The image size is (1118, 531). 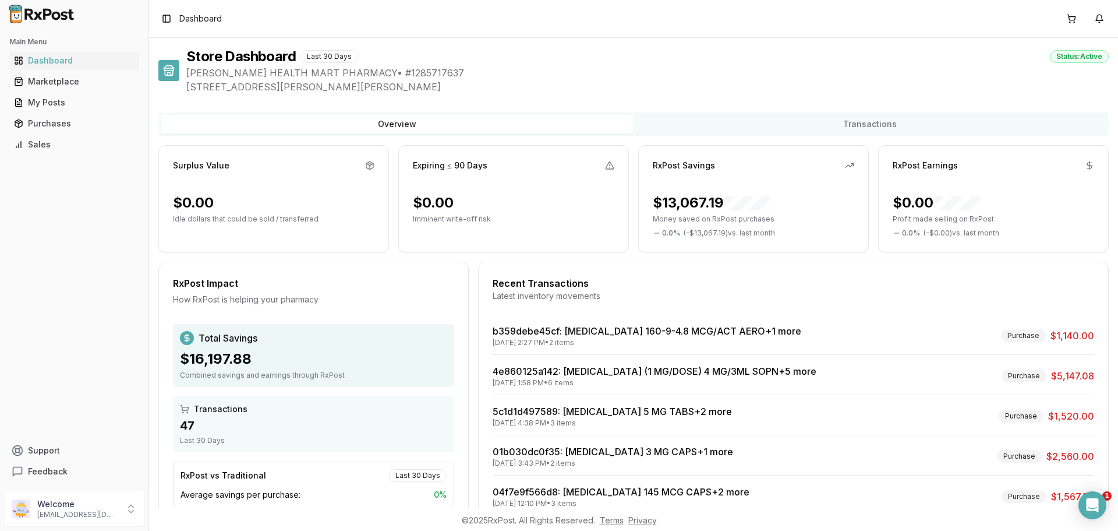 What do you see at coordinates (74, 82) in the screenshot?
I see `div: Marketplace` at bounding box center [74, 82].